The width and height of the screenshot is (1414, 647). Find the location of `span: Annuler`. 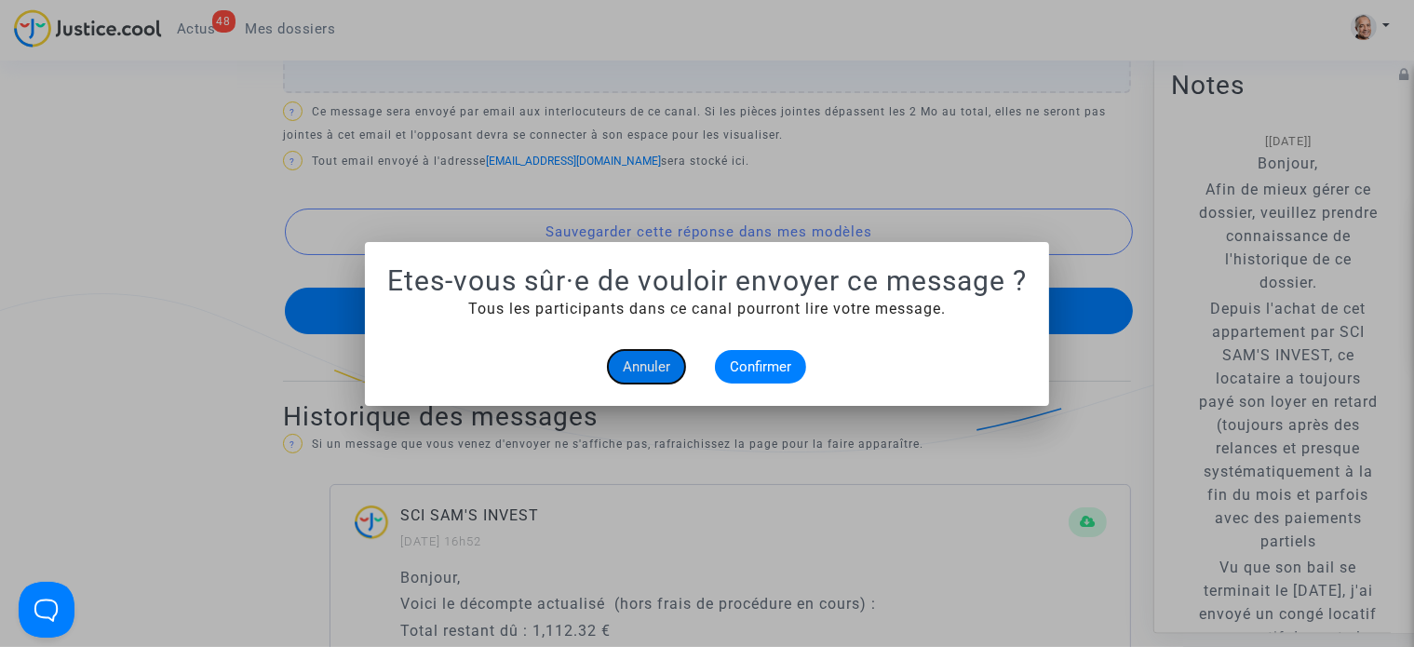

span: Annuler is located at coordinates (646, 367).